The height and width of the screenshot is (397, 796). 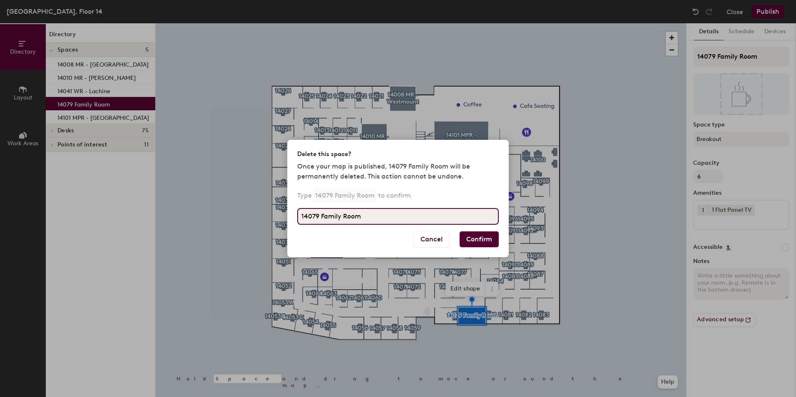 I want to click on p: 14079 Family Room, so click(x=345, y=196).